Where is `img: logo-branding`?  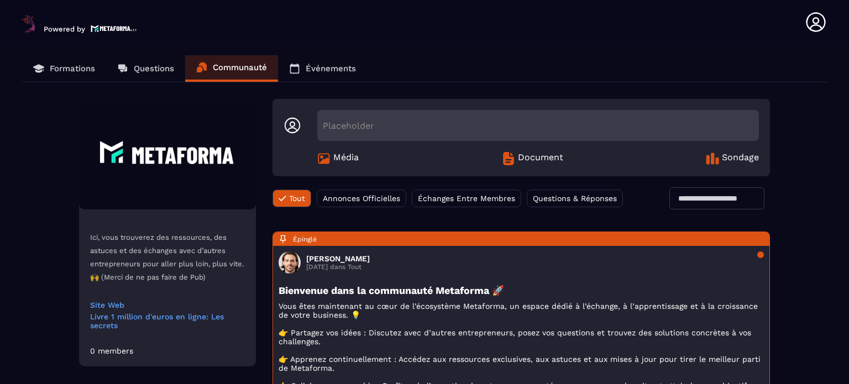 img: logo-branding is located at coordinates (29, 24).